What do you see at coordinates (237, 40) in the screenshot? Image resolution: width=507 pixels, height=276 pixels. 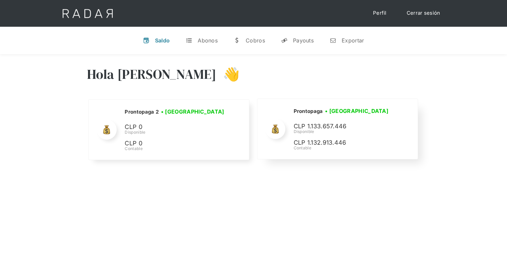 I see `div: w` at bounding box center [237, 40].